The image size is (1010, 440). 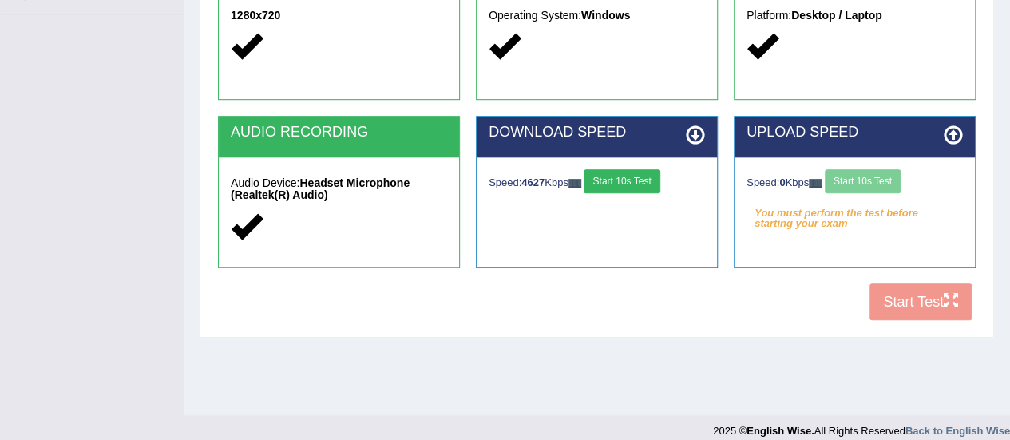 What do you see at coordinates (320, 188) in the screenshot?
I see `strong: Headset Microphone (Realtek(R) Audio)` at bounding box center [320, 188].